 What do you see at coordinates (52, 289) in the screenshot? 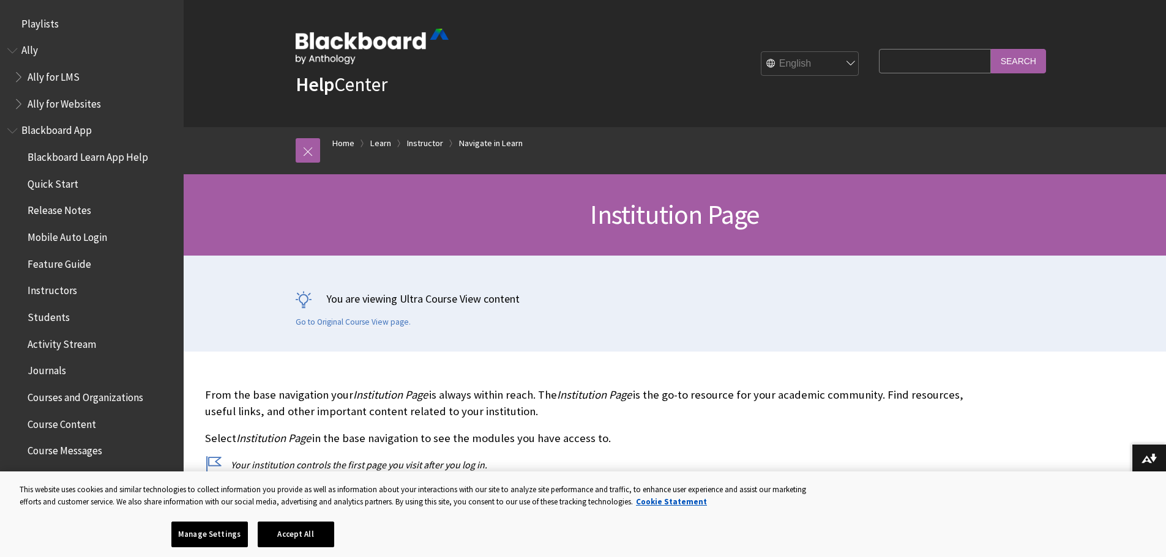
I see `span: Instructors` at bounding box center [52, 289].